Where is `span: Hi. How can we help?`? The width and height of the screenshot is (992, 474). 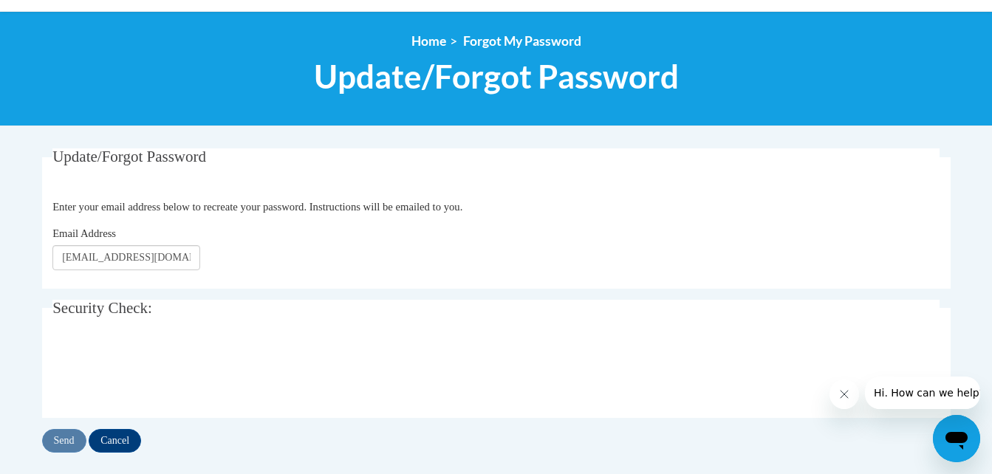 span: Hi. How can we help? is located at coordinates (64, 16).